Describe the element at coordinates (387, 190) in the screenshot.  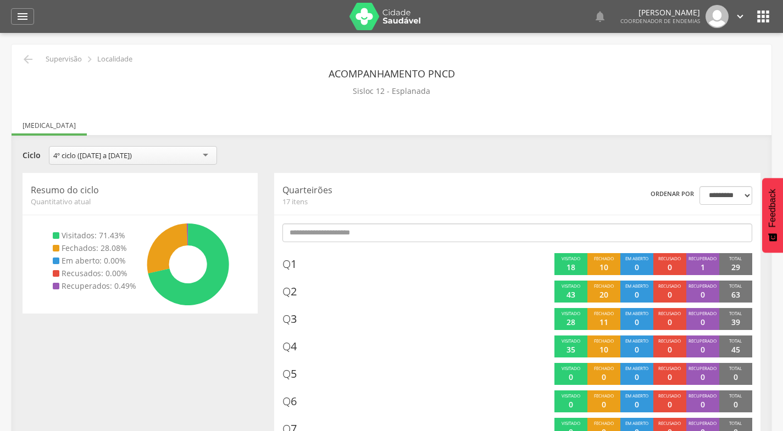
I see `p: Quarteirões` at that location.